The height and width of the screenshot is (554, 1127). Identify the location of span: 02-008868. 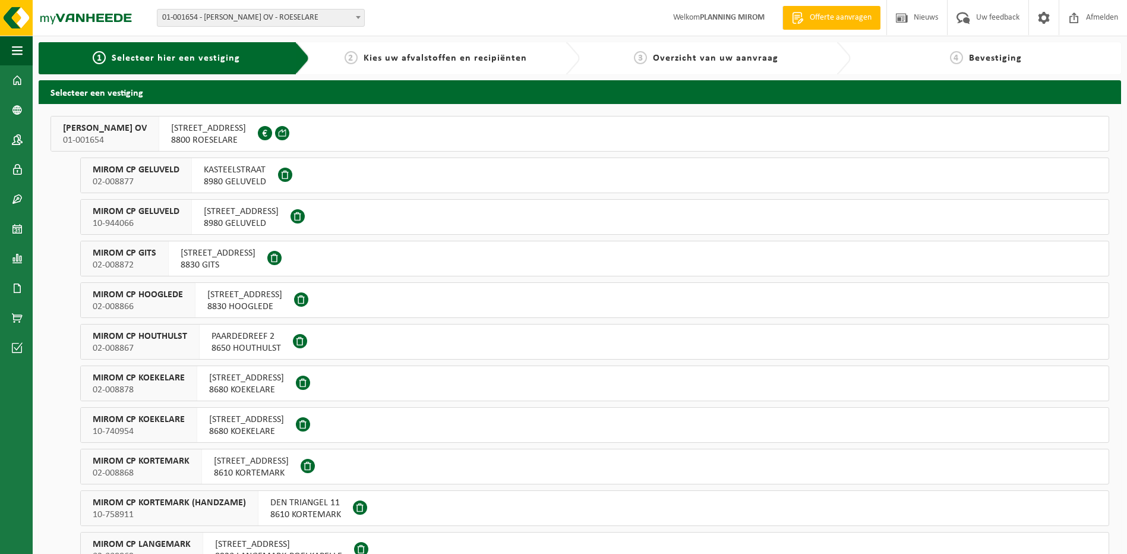
(141, 473).